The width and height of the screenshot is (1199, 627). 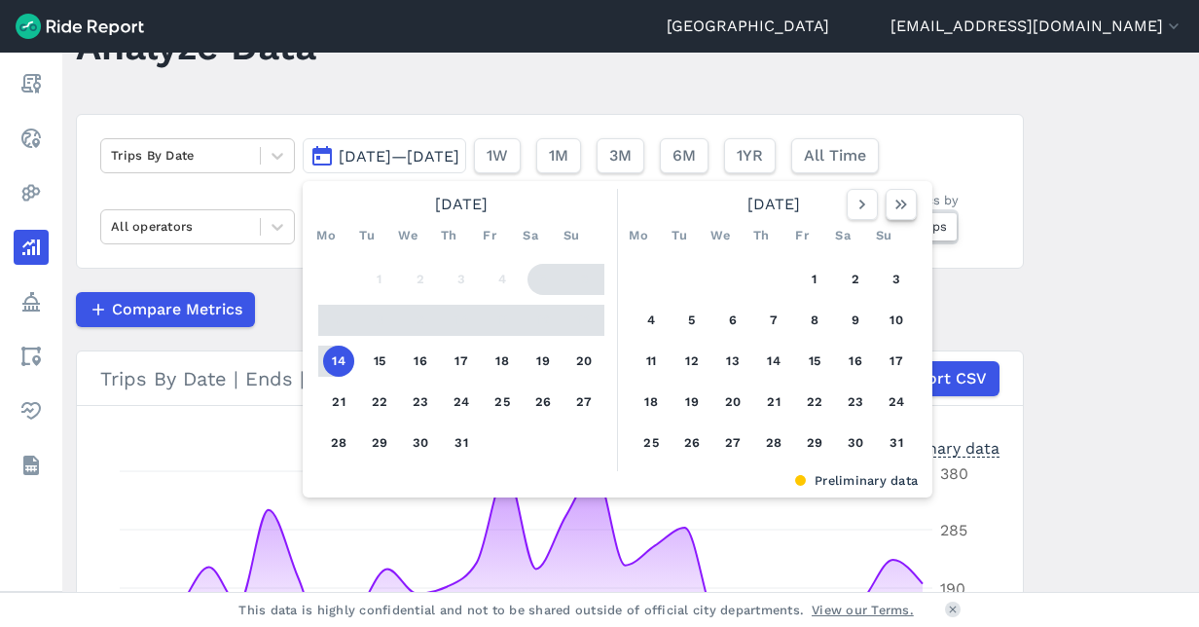 I want to click on button: 1W, so click(x=497, y=156).